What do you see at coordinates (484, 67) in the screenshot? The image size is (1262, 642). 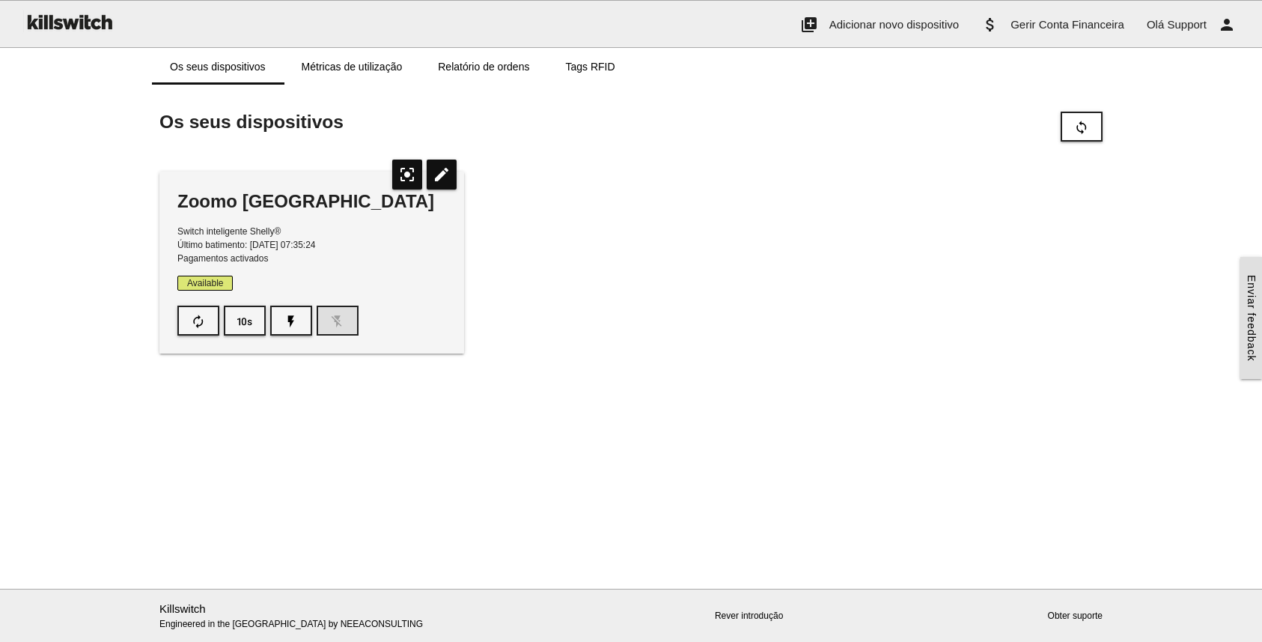 I see `a: Relatório de ordens` at bounding box center [484, 67].